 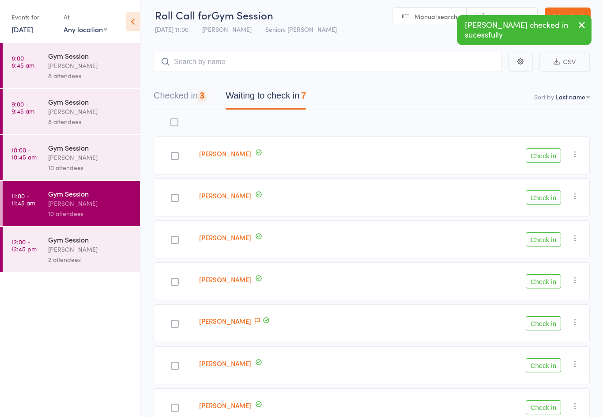 I want to click on input: Search by name, so click(x=327, y=62).